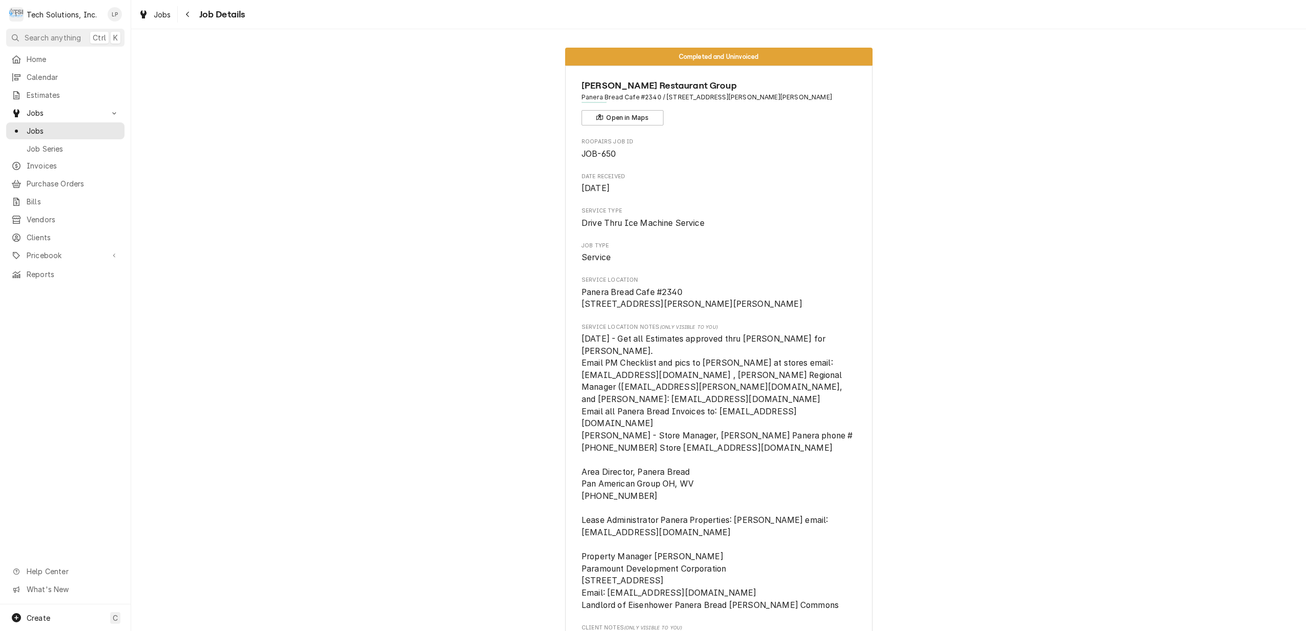 The image size is (1306, 631). I want to click on div: Job Type, so click(718, 253).